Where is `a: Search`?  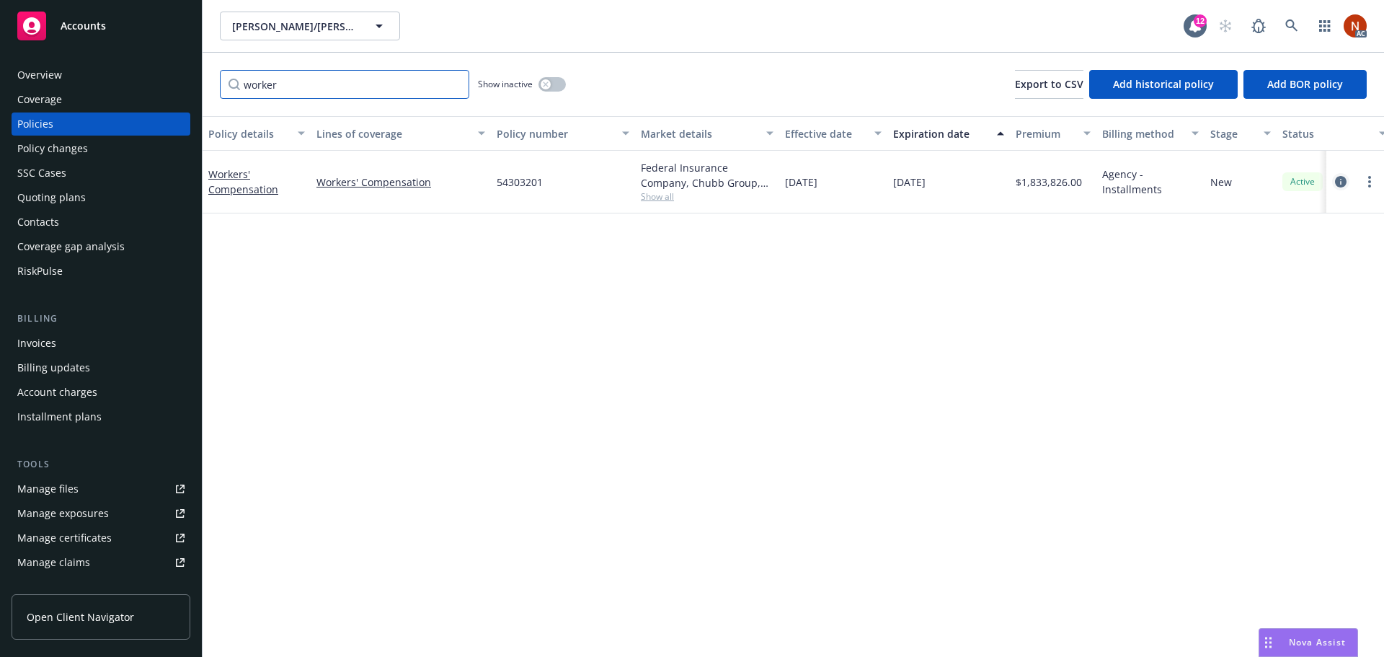 a: Search is located at coordinates (1292, 26).